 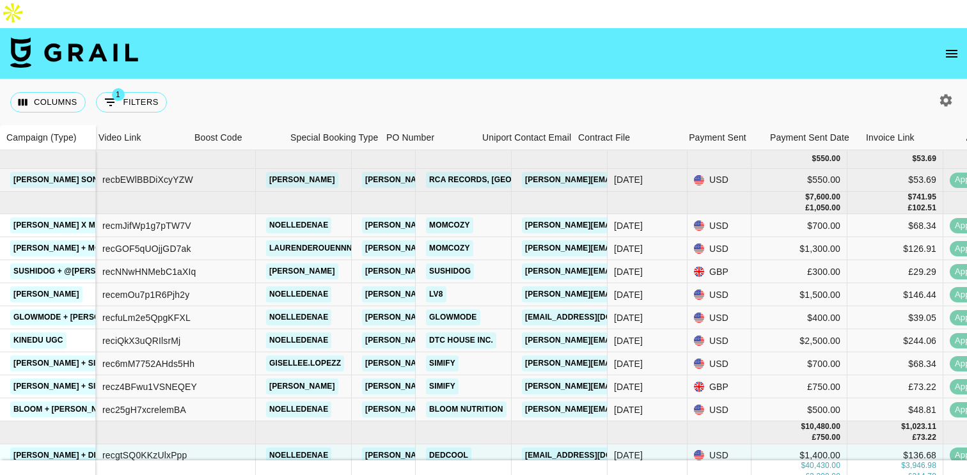 What do you see at coordinates (449, 271) in the screenshot?
I see `a: SushiDog` at bounding box center [449, 271].